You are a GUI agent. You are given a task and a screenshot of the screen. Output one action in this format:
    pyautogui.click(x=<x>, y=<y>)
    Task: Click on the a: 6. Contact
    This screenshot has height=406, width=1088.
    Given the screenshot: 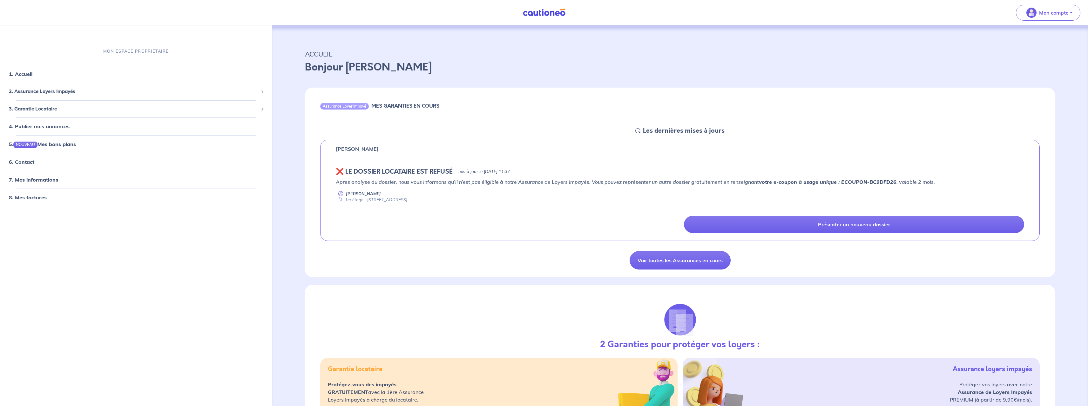 What is the action you would take?
    pyautogui.click(x=22, y=162)
    